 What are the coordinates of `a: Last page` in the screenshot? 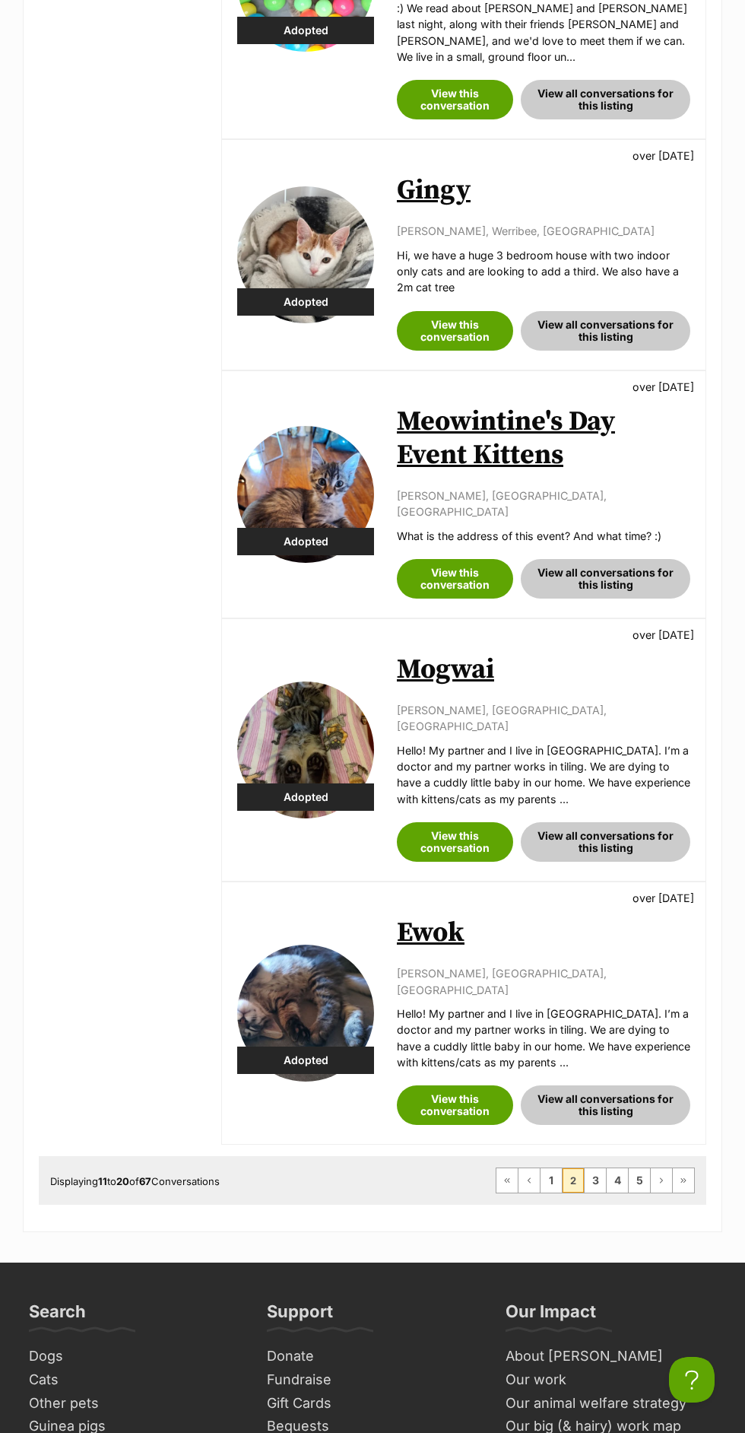 It's located at (684, 1180).